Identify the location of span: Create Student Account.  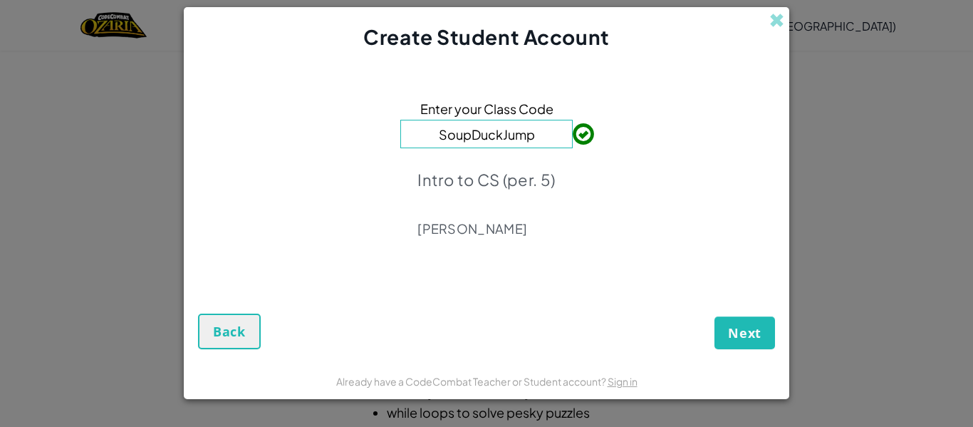
(486, 36).